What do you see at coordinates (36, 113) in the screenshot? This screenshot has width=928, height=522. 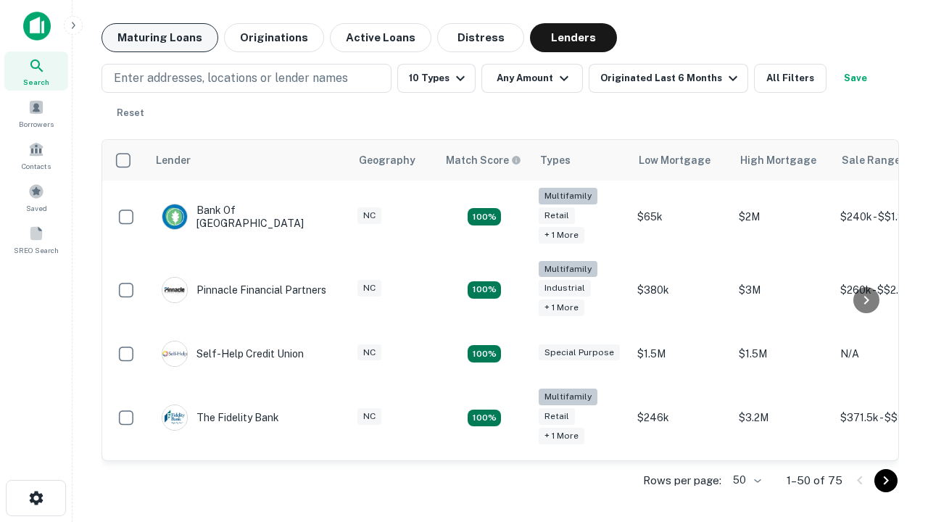 I see `div: Borrowers` at bounding box center [36, 113].